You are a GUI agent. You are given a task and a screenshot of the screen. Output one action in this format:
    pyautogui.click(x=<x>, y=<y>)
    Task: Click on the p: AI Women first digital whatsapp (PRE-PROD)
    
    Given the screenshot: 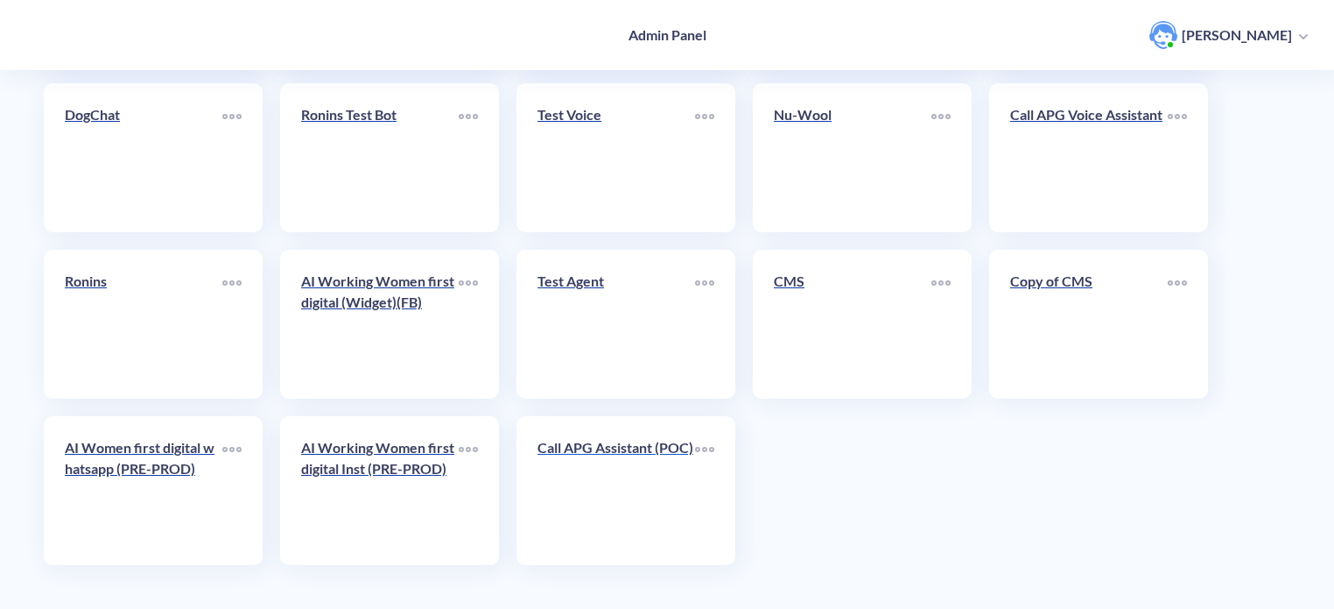 What is the action you would take?
    pyautogui.click(x=144, y=458)
    